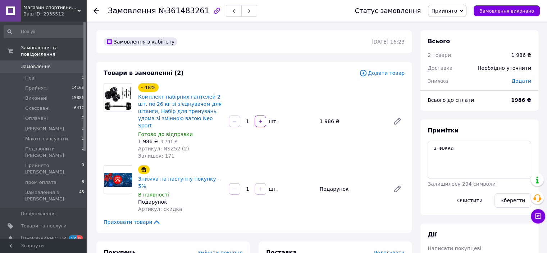  Describe the element at coordinates (388, 11) in the screenshot. I see `div: Статус замовлення` at that location.